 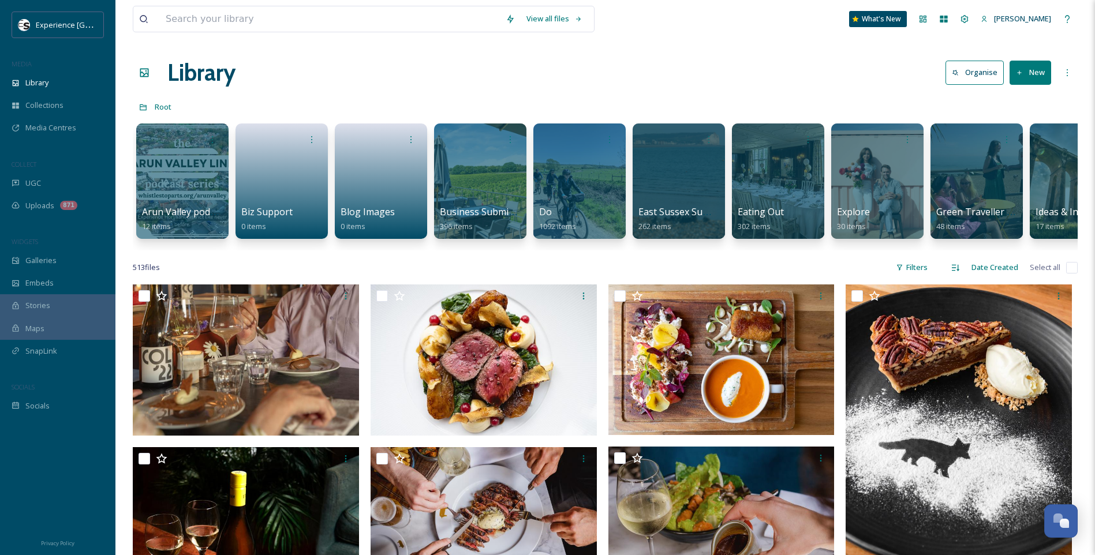 I want to click on span: 48 items, so click(x=950, y=226).